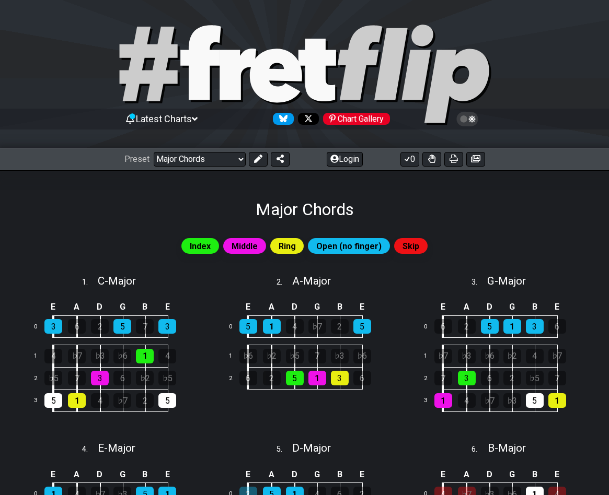 The height and width of the screenshot is (495, 609). I want to click on button: Login, so click(344, 159).